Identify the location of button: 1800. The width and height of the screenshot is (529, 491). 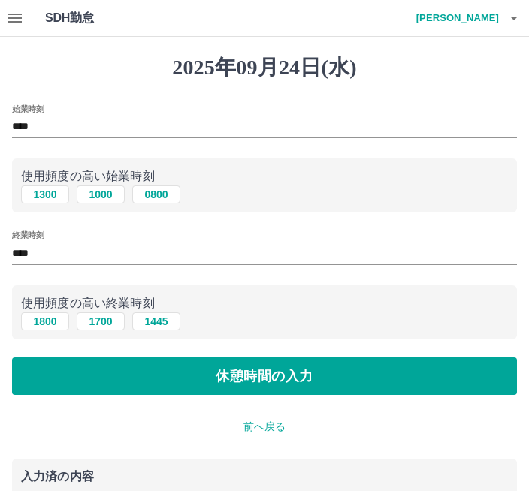
(45, 321).